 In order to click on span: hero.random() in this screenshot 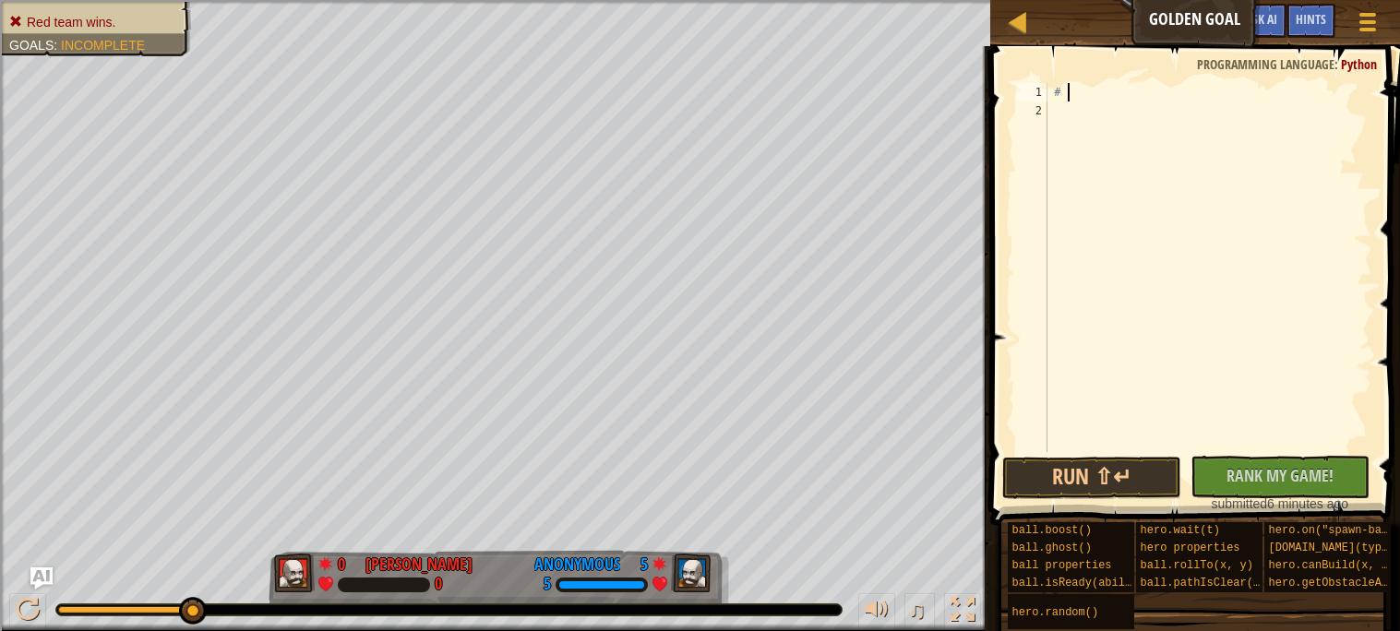, I will do `click(1056, 613)`.